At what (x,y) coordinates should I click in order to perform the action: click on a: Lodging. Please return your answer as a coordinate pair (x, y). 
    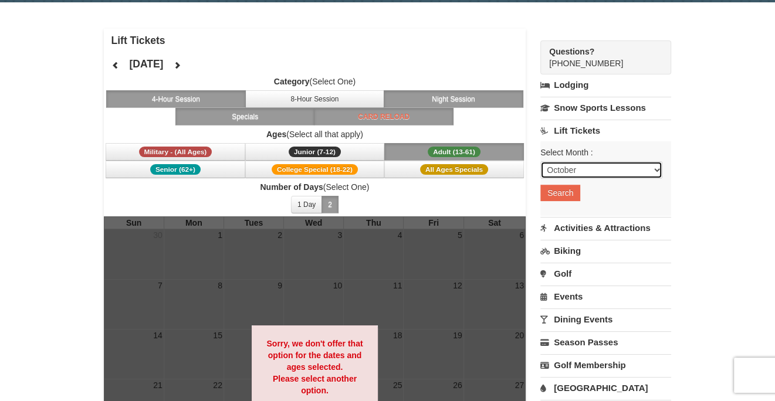
    Looking at the image, I should click on (606, 85).